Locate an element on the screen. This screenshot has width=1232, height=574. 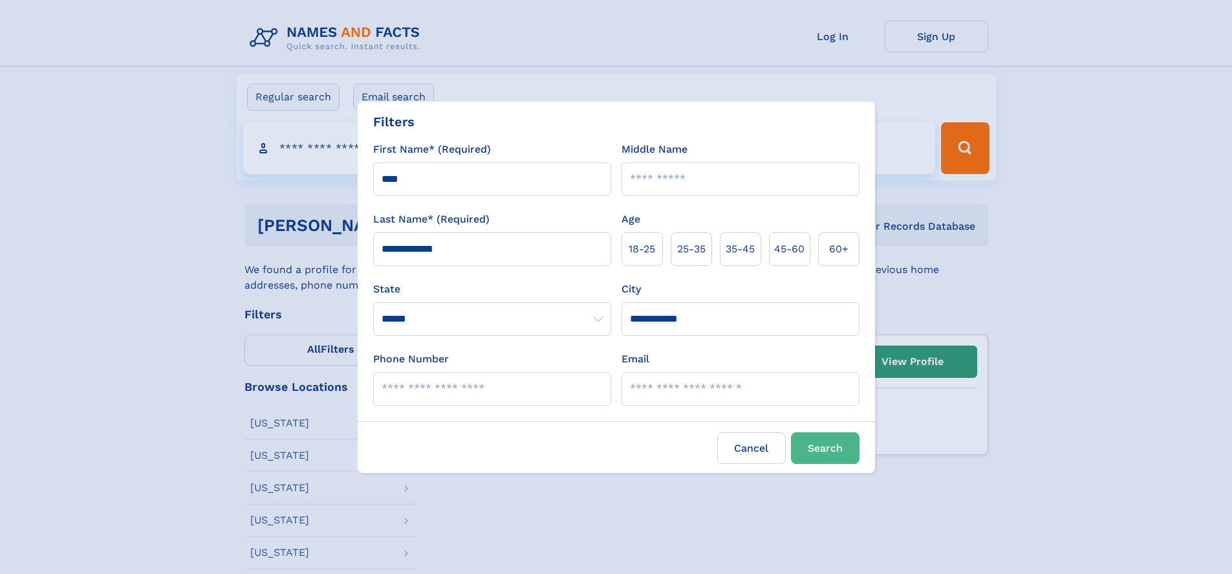
label: Cancel is located at coordinates (752, 448).